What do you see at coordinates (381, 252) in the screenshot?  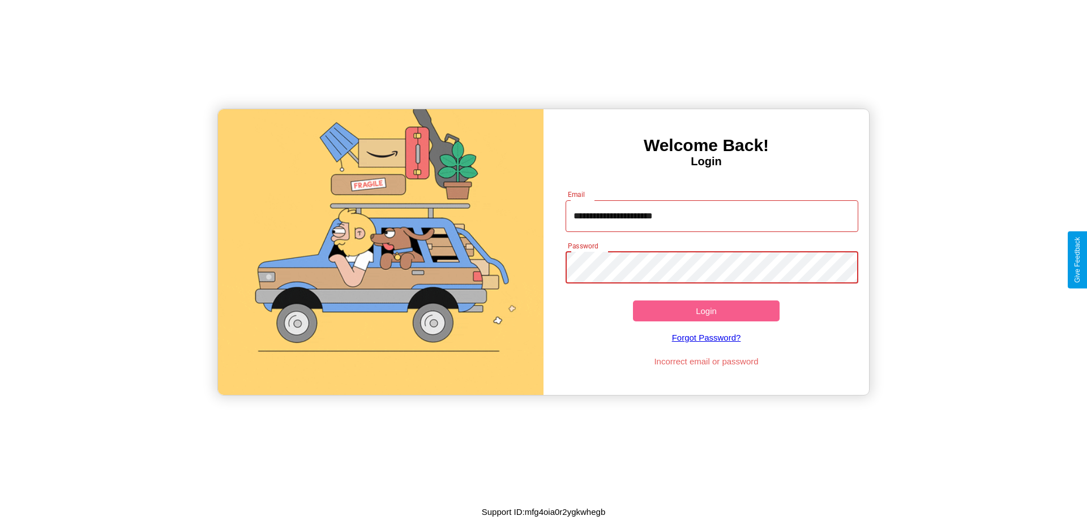 I see `img: gif` at bounding box center [381, 252].